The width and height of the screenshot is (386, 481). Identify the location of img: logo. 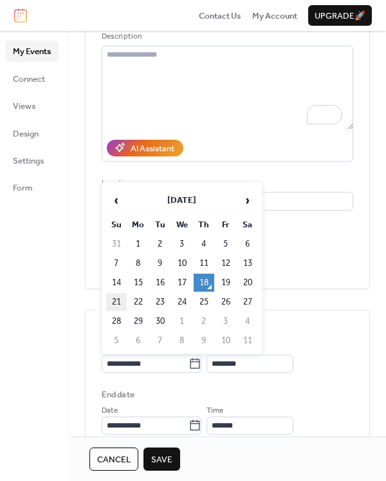
(21, 15).